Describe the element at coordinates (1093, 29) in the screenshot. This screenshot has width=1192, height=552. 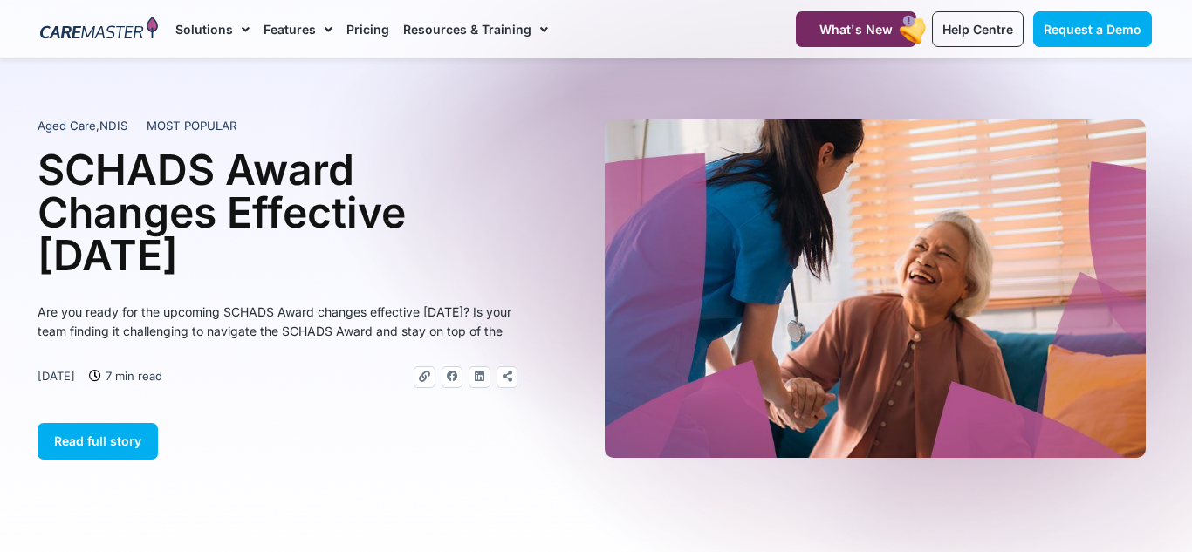
I see `span: Request a Demo` at that location.